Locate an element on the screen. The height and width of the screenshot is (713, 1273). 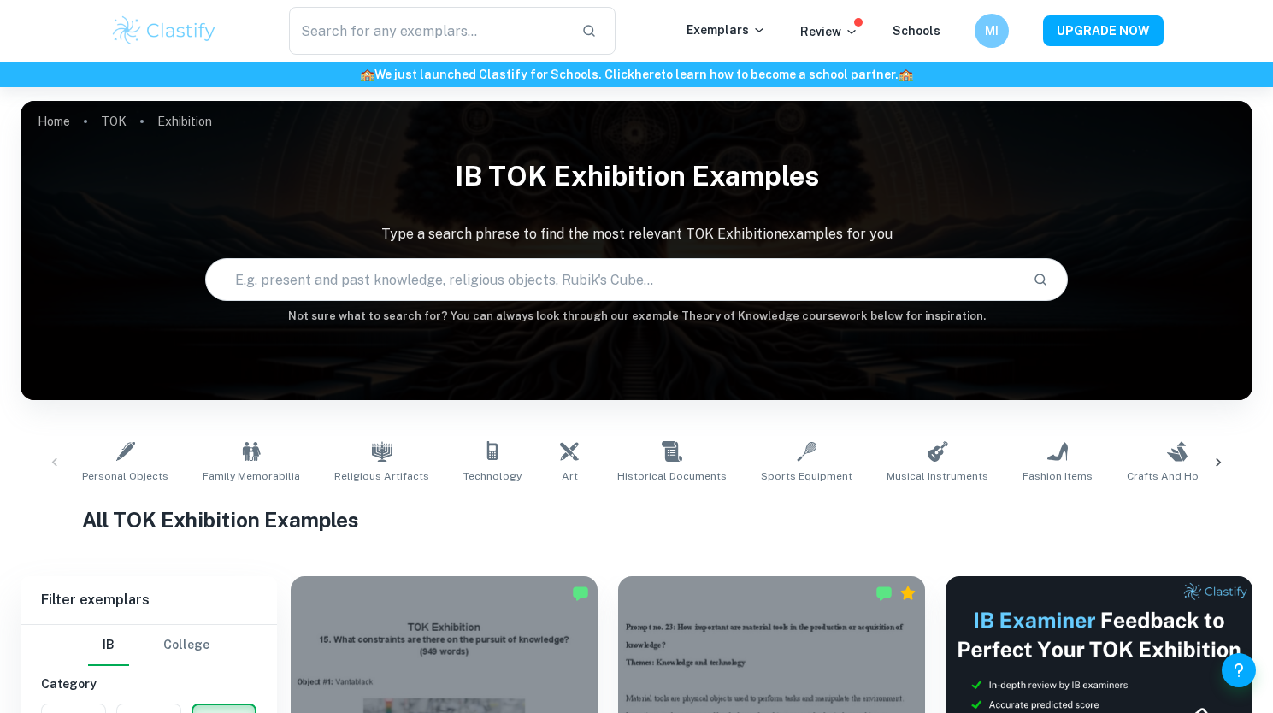
img: Clastify logo is located at coordinates (164, 31).